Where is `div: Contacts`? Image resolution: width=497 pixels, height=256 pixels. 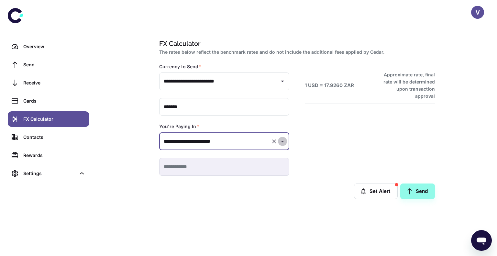
div: Contacts is located at coordinates (54, 137).